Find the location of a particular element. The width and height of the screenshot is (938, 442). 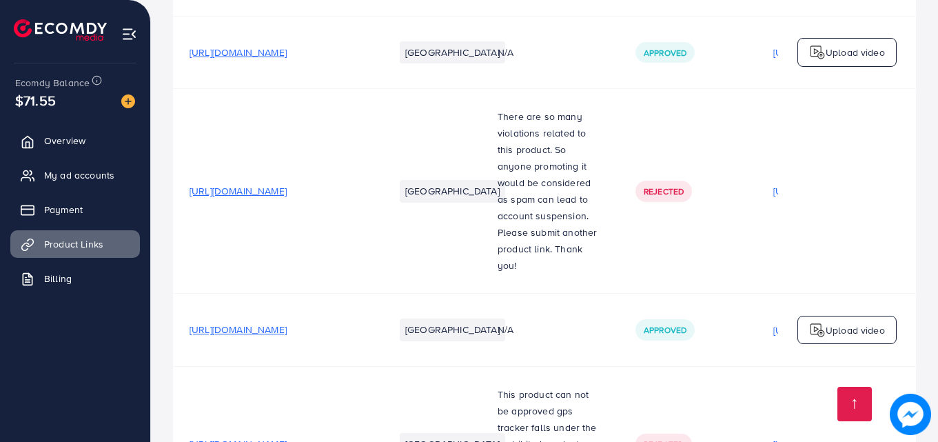

span: Billing is located at coordinates (58, 278).